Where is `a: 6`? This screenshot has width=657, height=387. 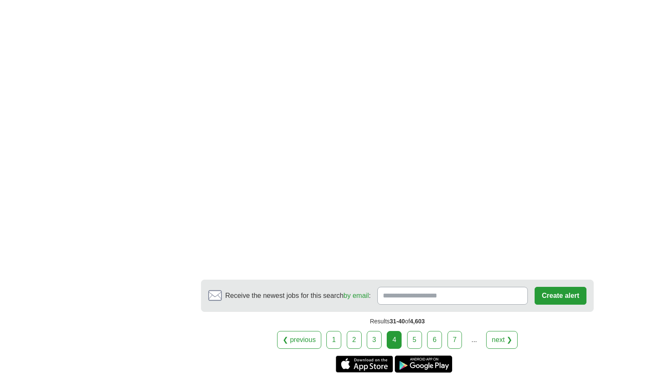
a: 6 is located at coordinates (434, 340).